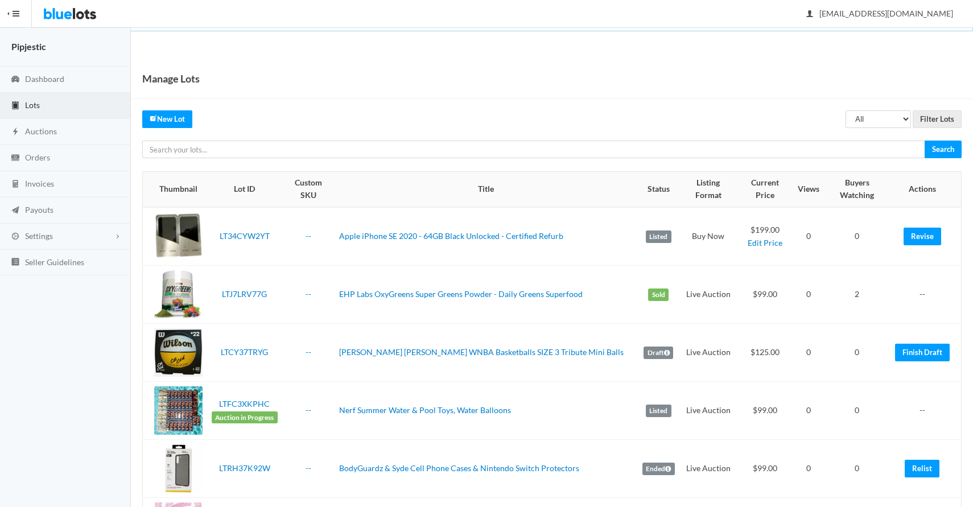 The height and width of the screenshot is (507, 973). I want to click on th: Custom SKU, so click(309, 190).